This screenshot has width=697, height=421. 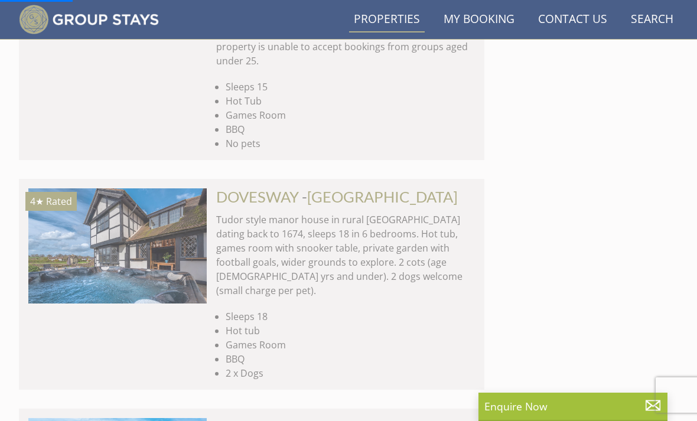 What do you see at coordinates (258, 197) in the screenshot?
I see `a: DOVESWAY` at bounding box center [258, 197].